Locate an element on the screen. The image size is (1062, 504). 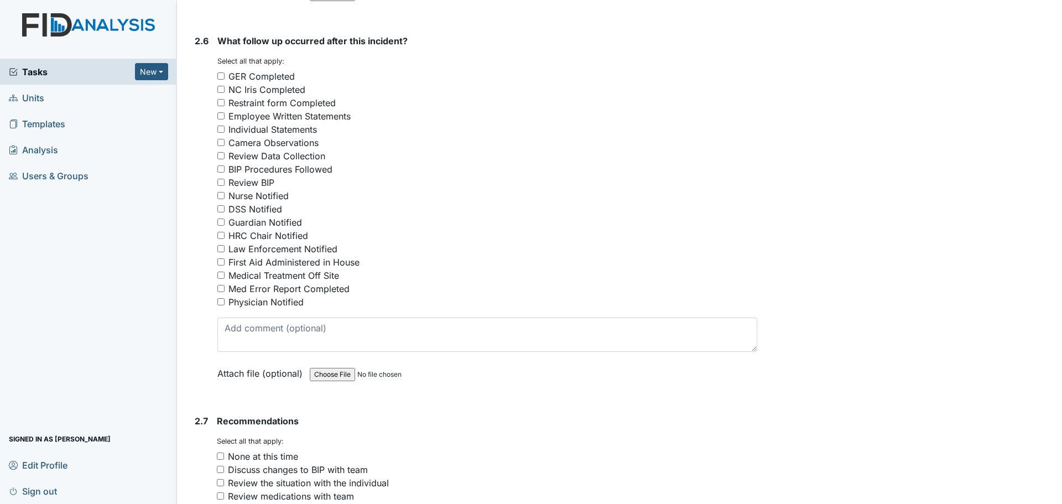
button: New is located at coordinates (152, 71).